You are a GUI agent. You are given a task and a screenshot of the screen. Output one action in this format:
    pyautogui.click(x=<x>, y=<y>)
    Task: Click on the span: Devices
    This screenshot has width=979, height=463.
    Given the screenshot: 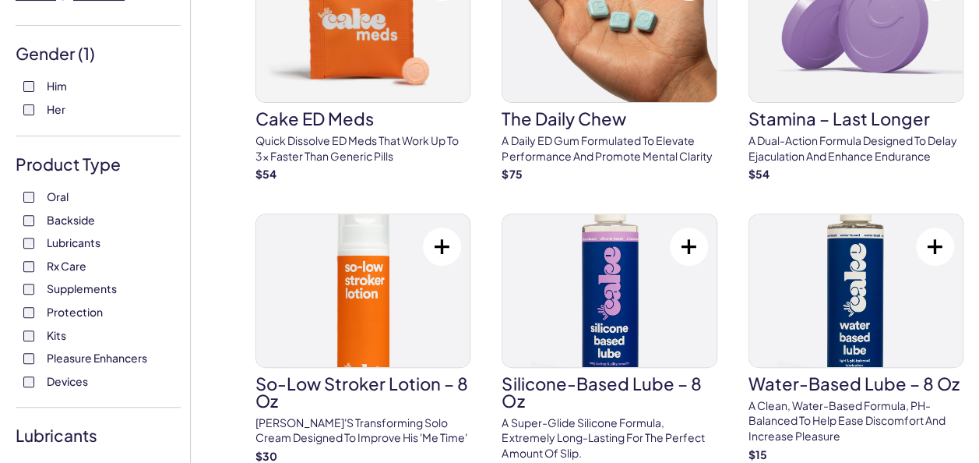 What is the action you would take?
    pyautogui.click(x=67, y=381)
    